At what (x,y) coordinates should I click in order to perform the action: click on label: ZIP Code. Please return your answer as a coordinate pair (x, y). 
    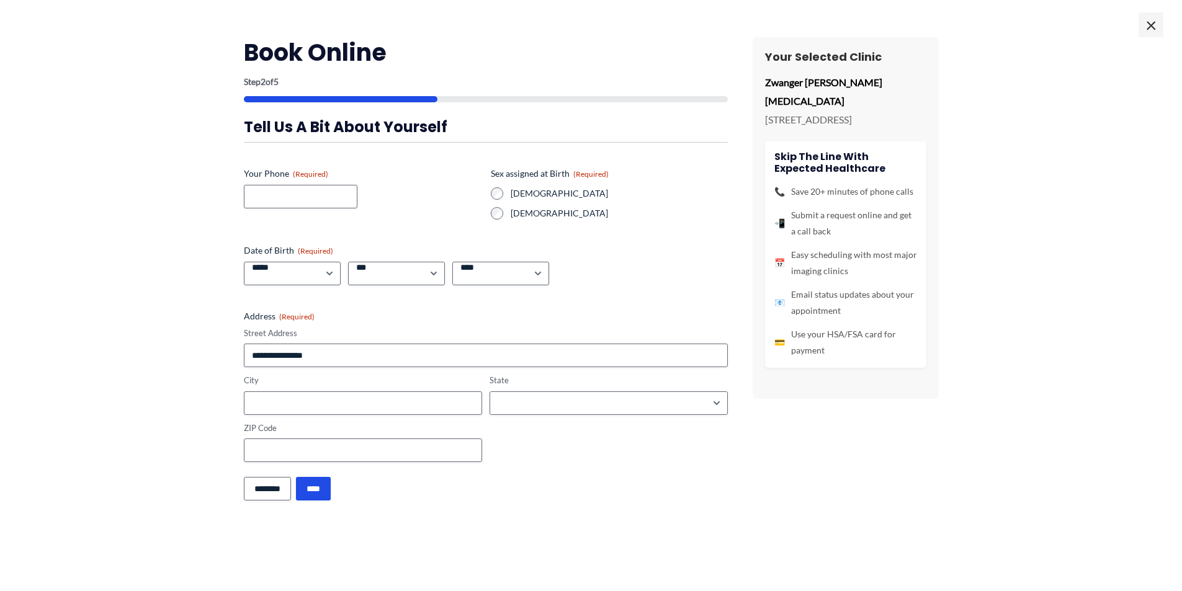
    Looking at the image, I should click on (363, 428).